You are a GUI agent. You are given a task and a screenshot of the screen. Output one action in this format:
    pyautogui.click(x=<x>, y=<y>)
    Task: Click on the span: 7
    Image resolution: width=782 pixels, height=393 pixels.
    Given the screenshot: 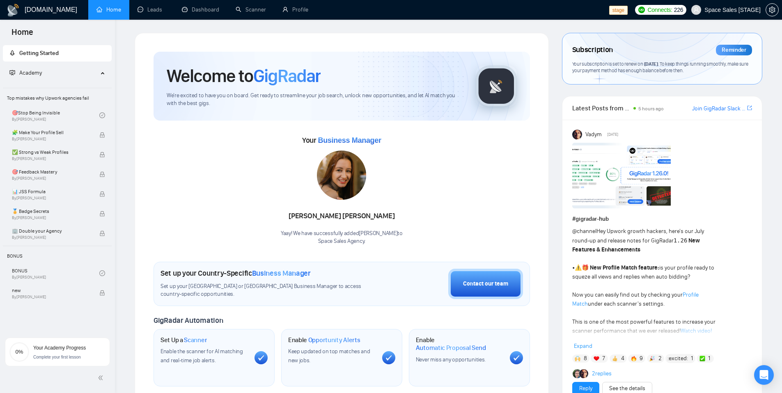 What is the action you would take?
    pyautogui.click(x=604, y=359)
    